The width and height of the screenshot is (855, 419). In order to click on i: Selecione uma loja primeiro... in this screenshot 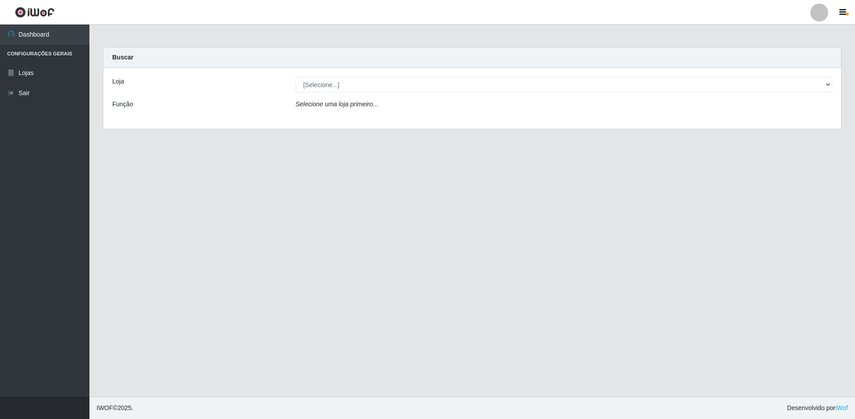, I will do `click(337, 104)`.